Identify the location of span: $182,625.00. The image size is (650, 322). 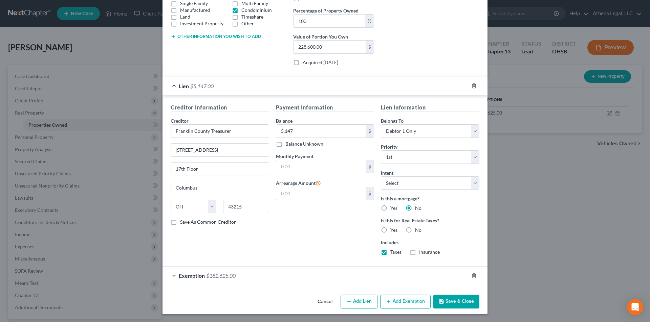
(221, 276).